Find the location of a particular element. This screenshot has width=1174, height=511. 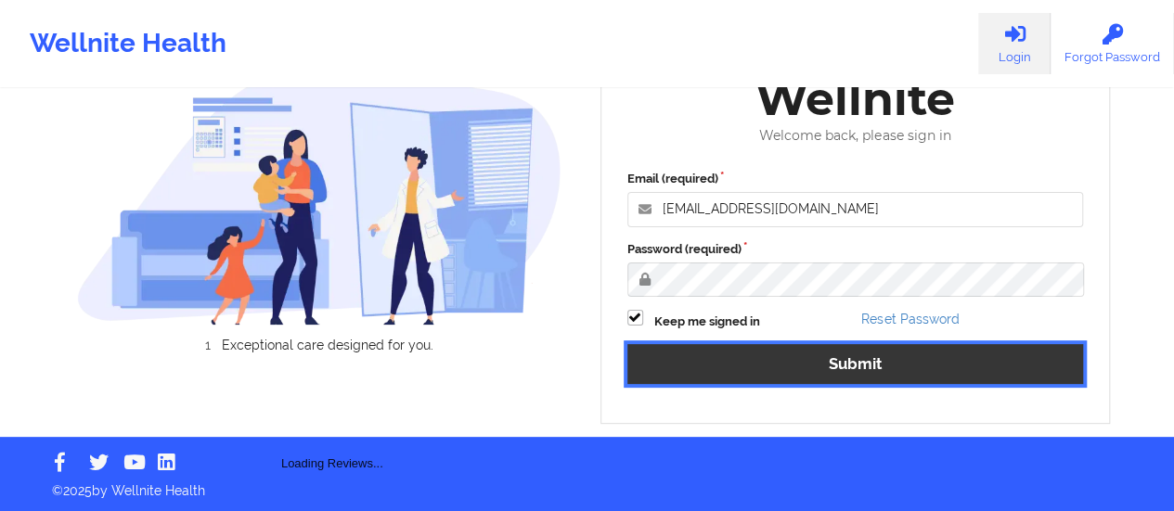

a: Reset Password is located at coordinates (910, 319).